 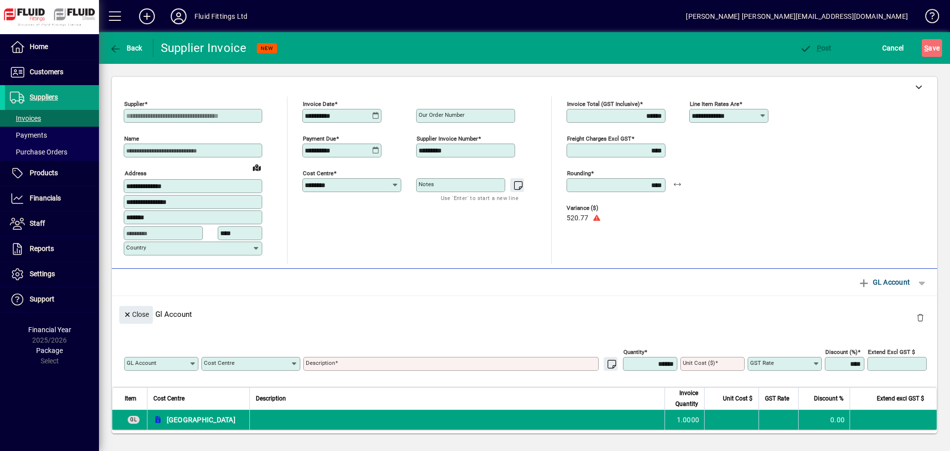 I want to click on mat-label: Country, so click(x=136, y=247).